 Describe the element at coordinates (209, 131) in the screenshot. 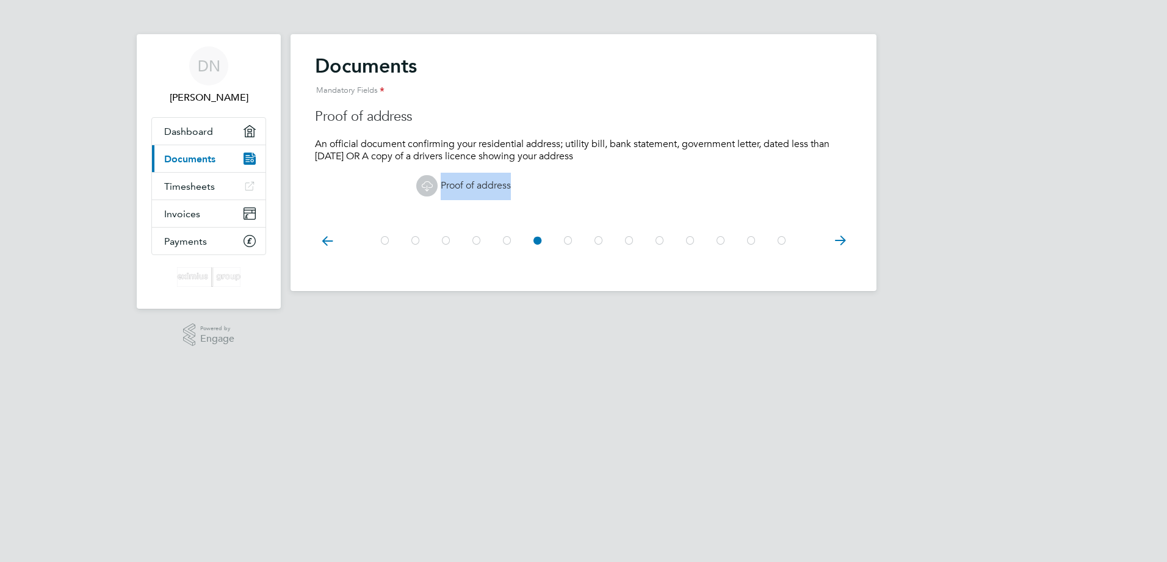

I see `a: Dashboard` at that location.